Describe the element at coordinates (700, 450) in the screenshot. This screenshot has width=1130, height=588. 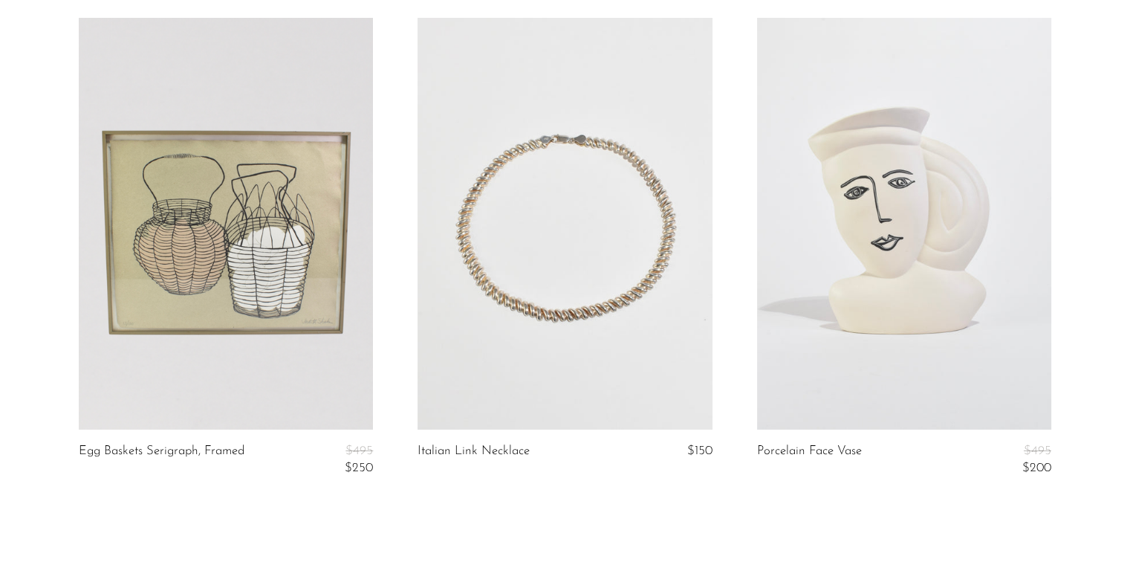
I see `span: $150` at that location.